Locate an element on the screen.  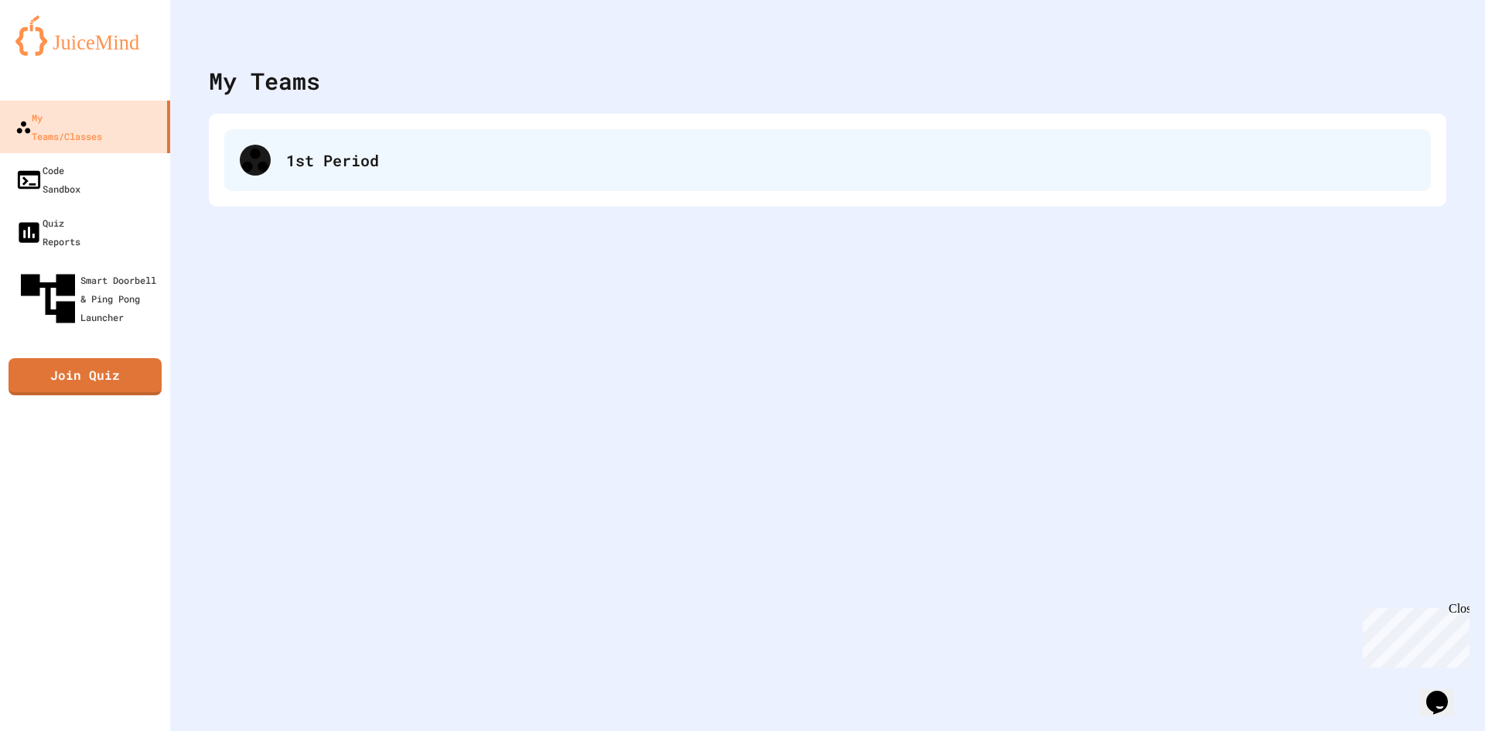
div: My Teams/Classes is located at coordinates (59, 127).